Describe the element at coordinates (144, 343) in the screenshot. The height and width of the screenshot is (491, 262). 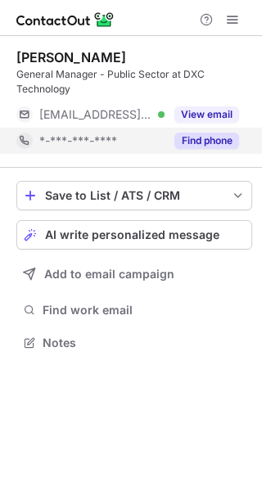
I see `span: Notes` at that location.